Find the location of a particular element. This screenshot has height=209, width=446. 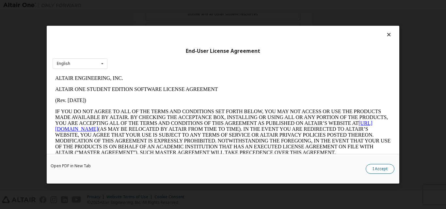

div: End-User License Agreement is located at coordinates (223, 51).